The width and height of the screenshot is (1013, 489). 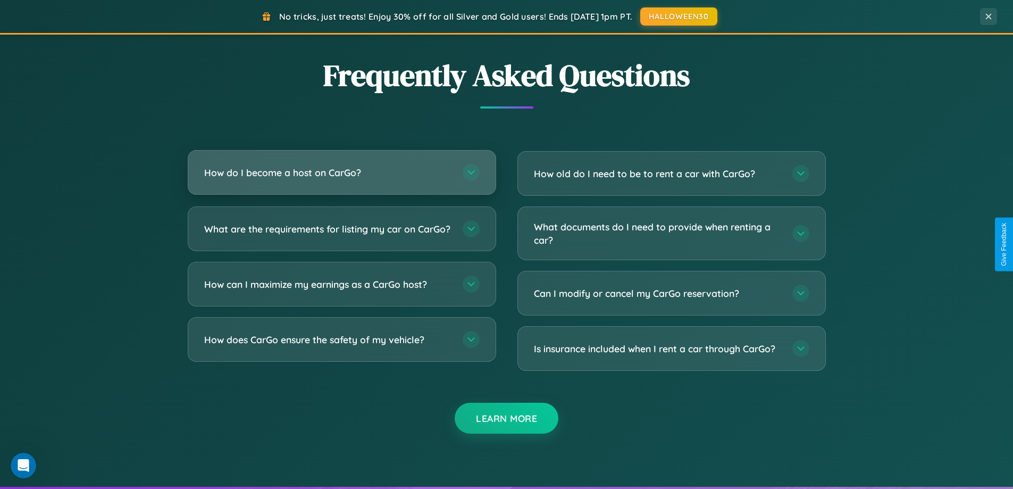 What do you see at coordinates (328, 229) in the screenshot?
I see `h3: What are the requirements for listing my car on CarGo?` at bounding box center [328, 229].